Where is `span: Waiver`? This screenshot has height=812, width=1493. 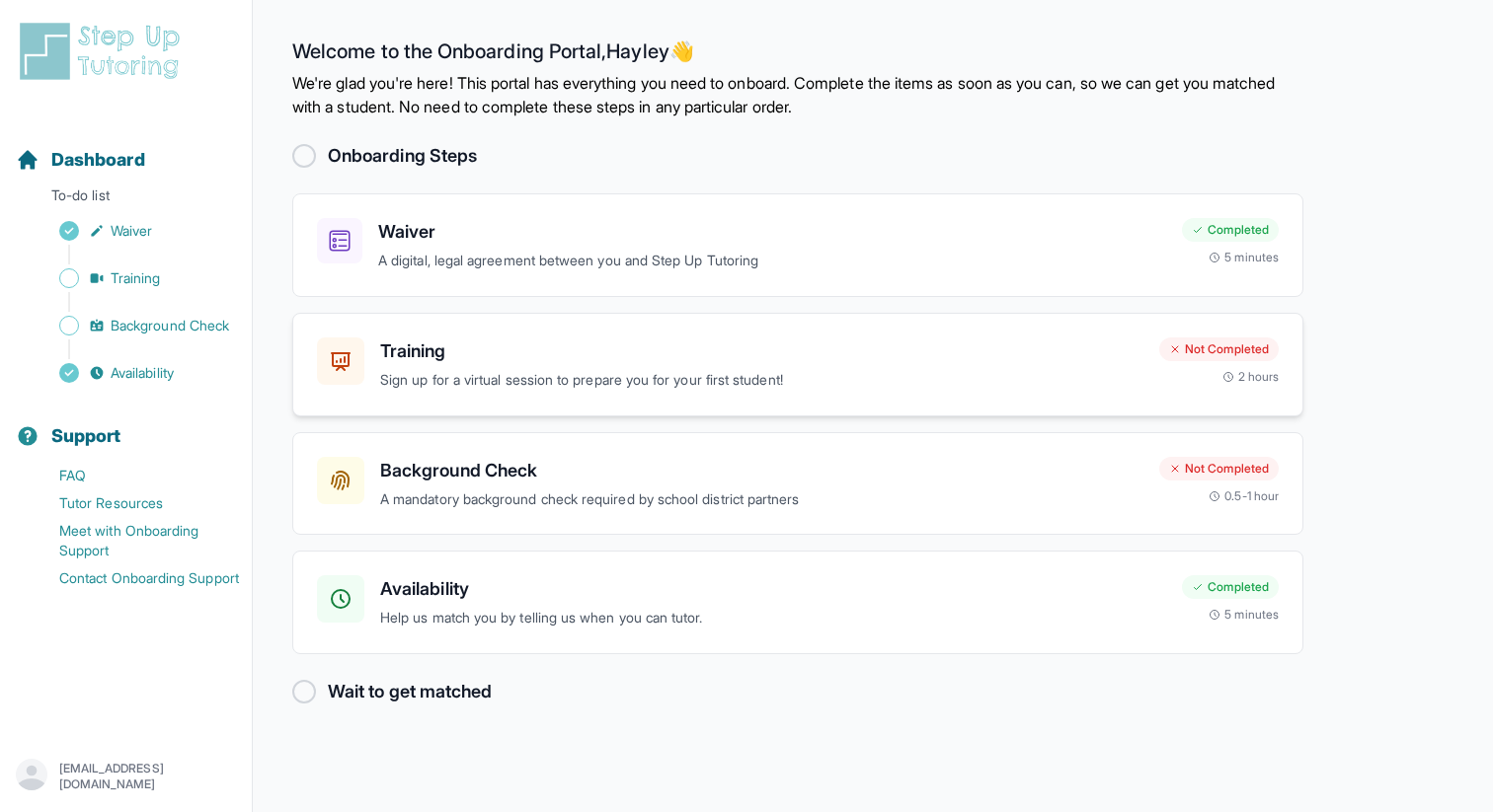 span: Waiver is located at coordinates (131, 231).